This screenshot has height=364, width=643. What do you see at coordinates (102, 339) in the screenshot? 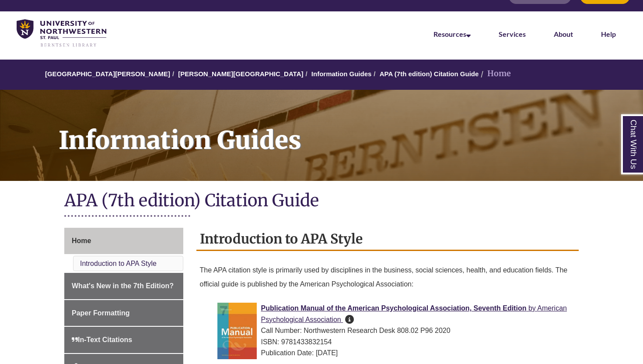
I see `span: In-Text Citations` at bounding box center [102, 339].